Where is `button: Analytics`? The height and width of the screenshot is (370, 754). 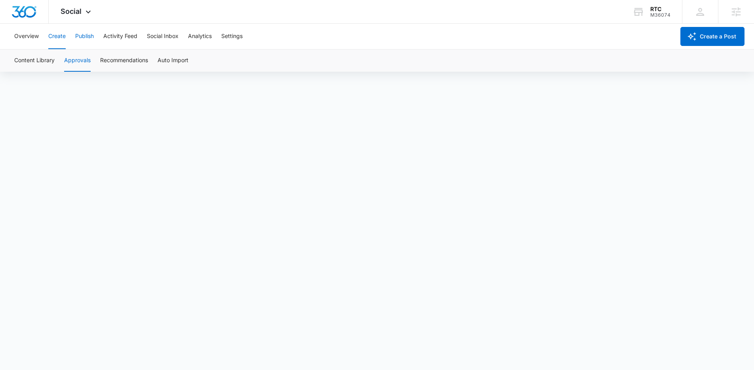 button: Analytics is located at coordinates (200, 36).